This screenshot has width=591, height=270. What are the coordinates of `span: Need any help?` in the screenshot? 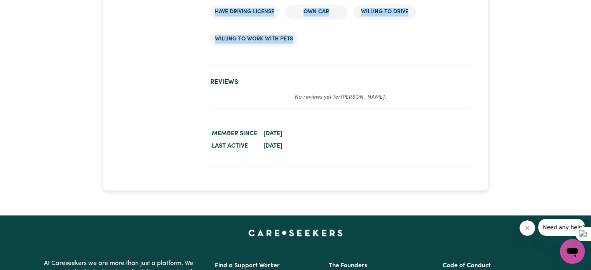 It's located at (26, 9).